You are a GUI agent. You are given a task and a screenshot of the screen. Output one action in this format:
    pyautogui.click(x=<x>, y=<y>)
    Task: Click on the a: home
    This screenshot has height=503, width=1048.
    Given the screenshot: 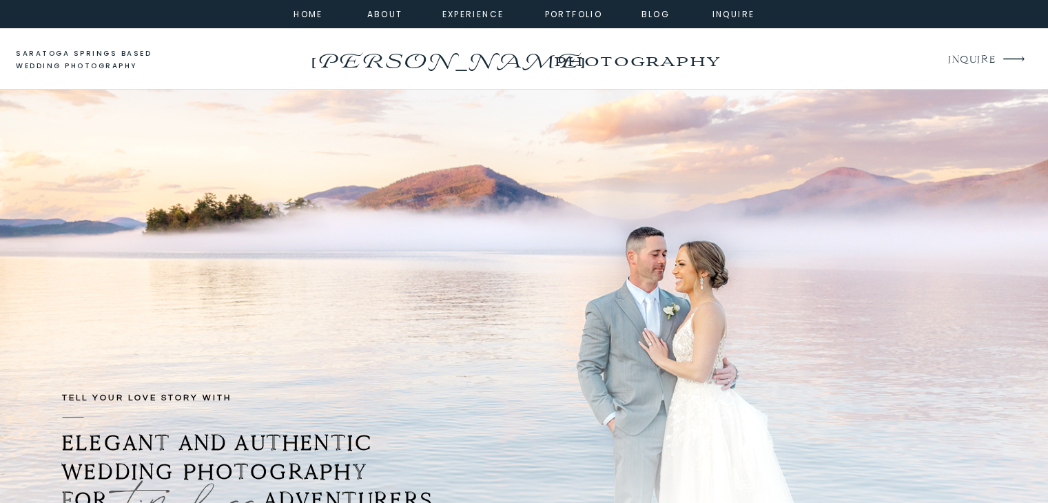 What is the action you would take?
    pyautogui.click(x=309, y=13)
    